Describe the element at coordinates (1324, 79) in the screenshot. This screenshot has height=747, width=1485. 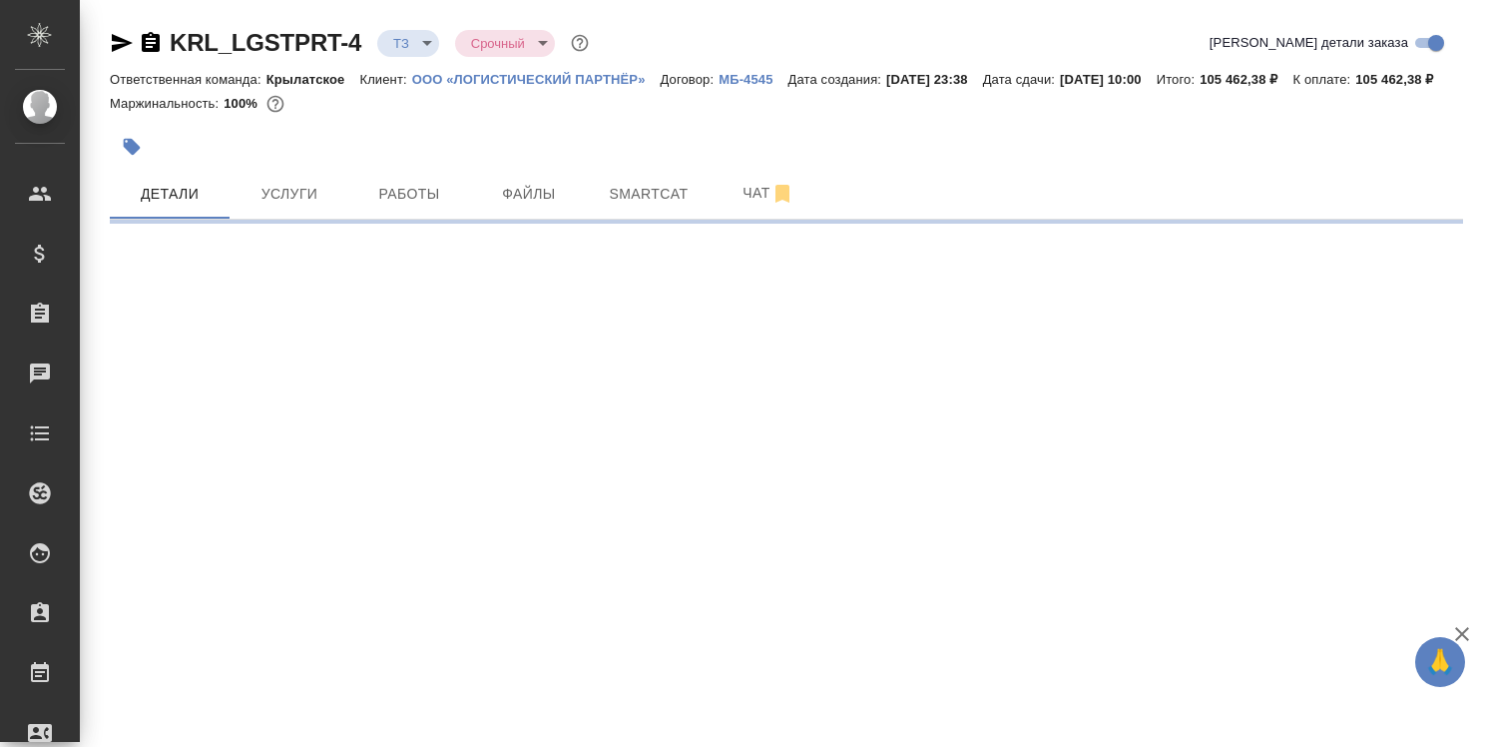
I see `p: К оплате:` at that location.